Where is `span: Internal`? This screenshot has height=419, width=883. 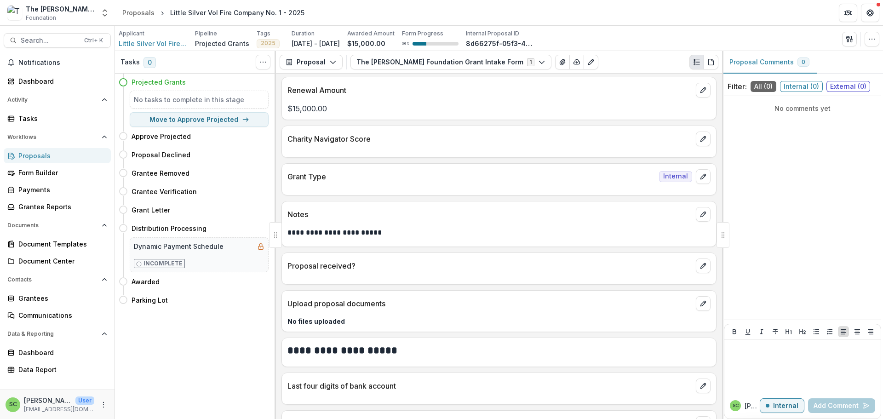 span: Internal is located at coordinates (676, 177).